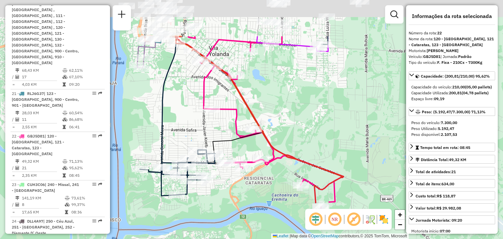  I want to click on strong: R$ 118,87, so click(446, 196).